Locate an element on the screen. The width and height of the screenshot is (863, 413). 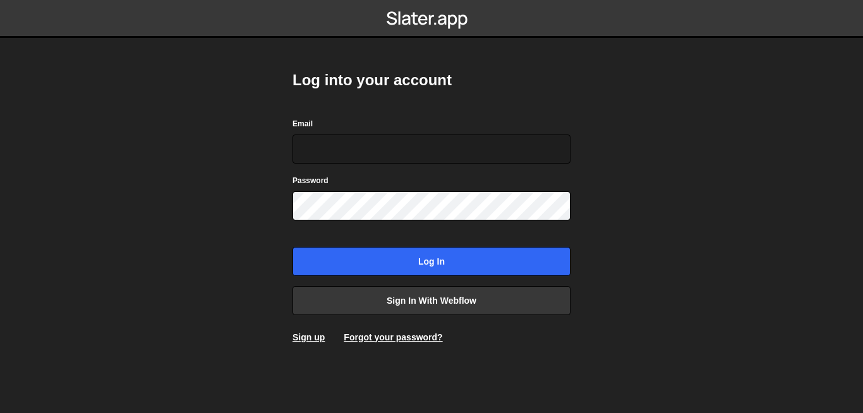
input: Log in is located at coordinates (432, 262).